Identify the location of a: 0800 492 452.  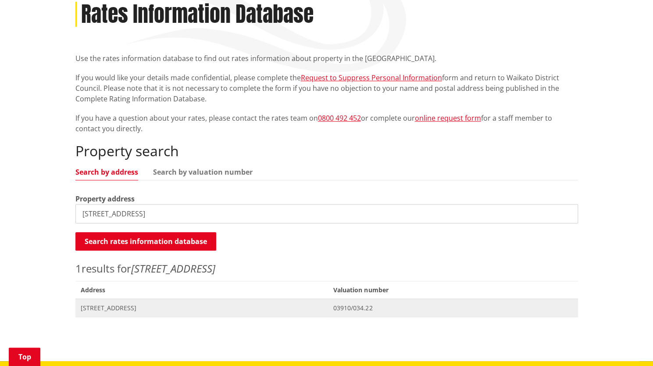
(339, 118).